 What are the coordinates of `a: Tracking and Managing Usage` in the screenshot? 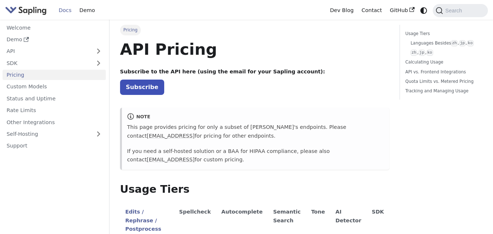 It's located at (442, 91).